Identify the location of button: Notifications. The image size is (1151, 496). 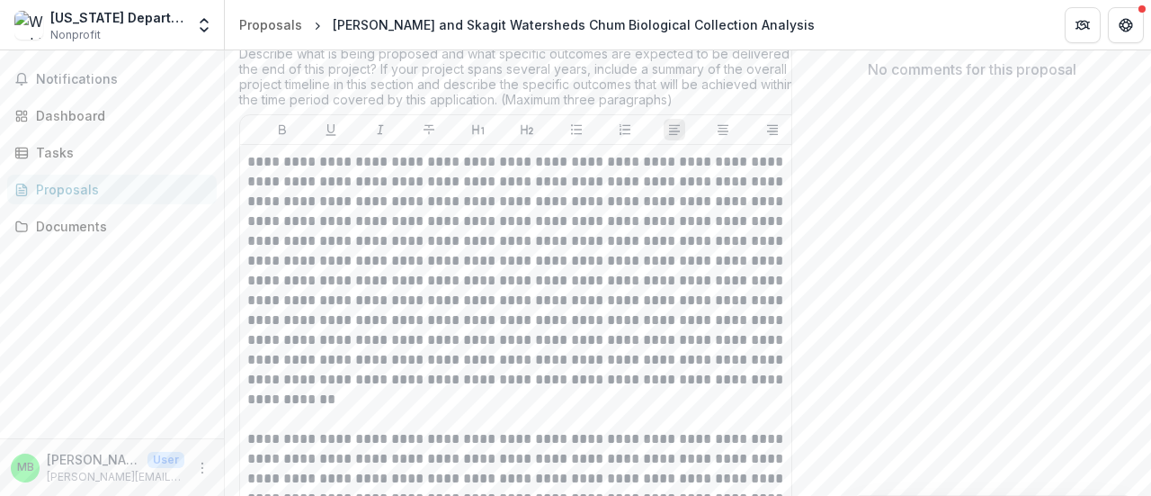
(112, 79).